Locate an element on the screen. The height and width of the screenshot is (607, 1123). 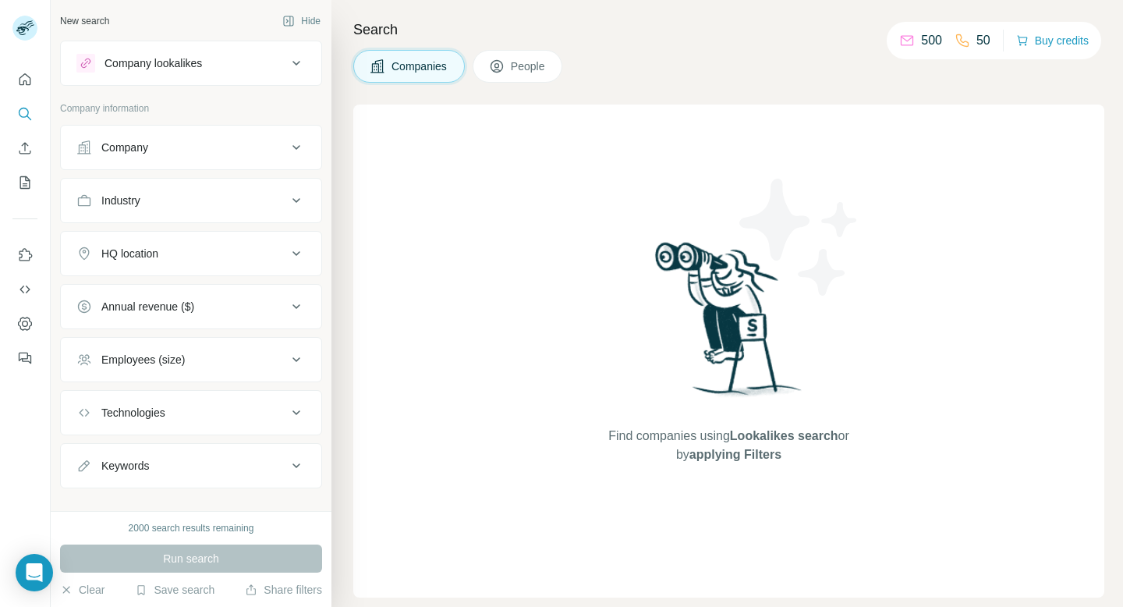
button: Industry is located at coordinates (191, 200).